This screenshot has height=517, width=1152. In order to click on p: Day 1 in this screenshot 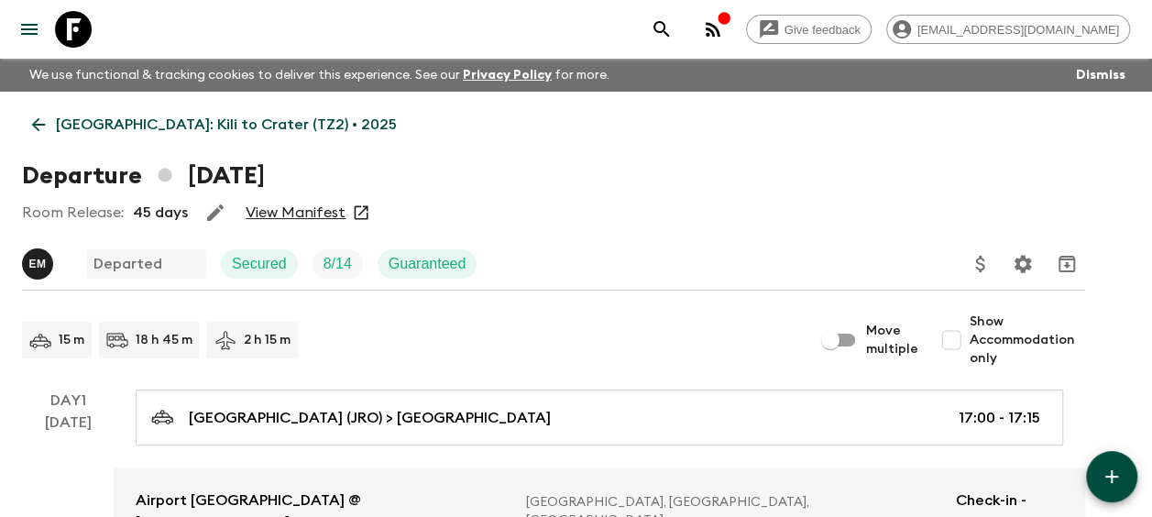, I will do `click(68, 401)`.